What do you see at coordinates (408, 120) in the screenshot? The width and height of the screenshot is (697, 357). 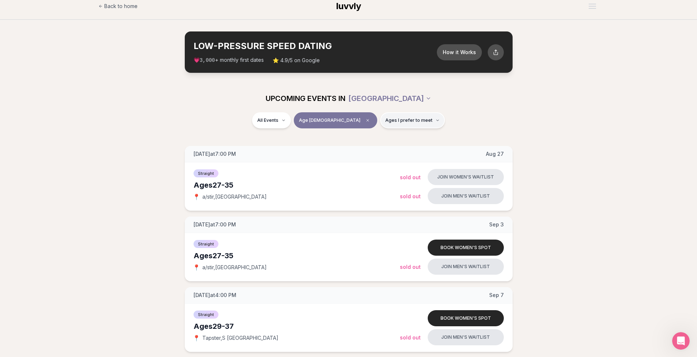 I see `span: Ages I prefer to meet` at bounding box center [408, 120].